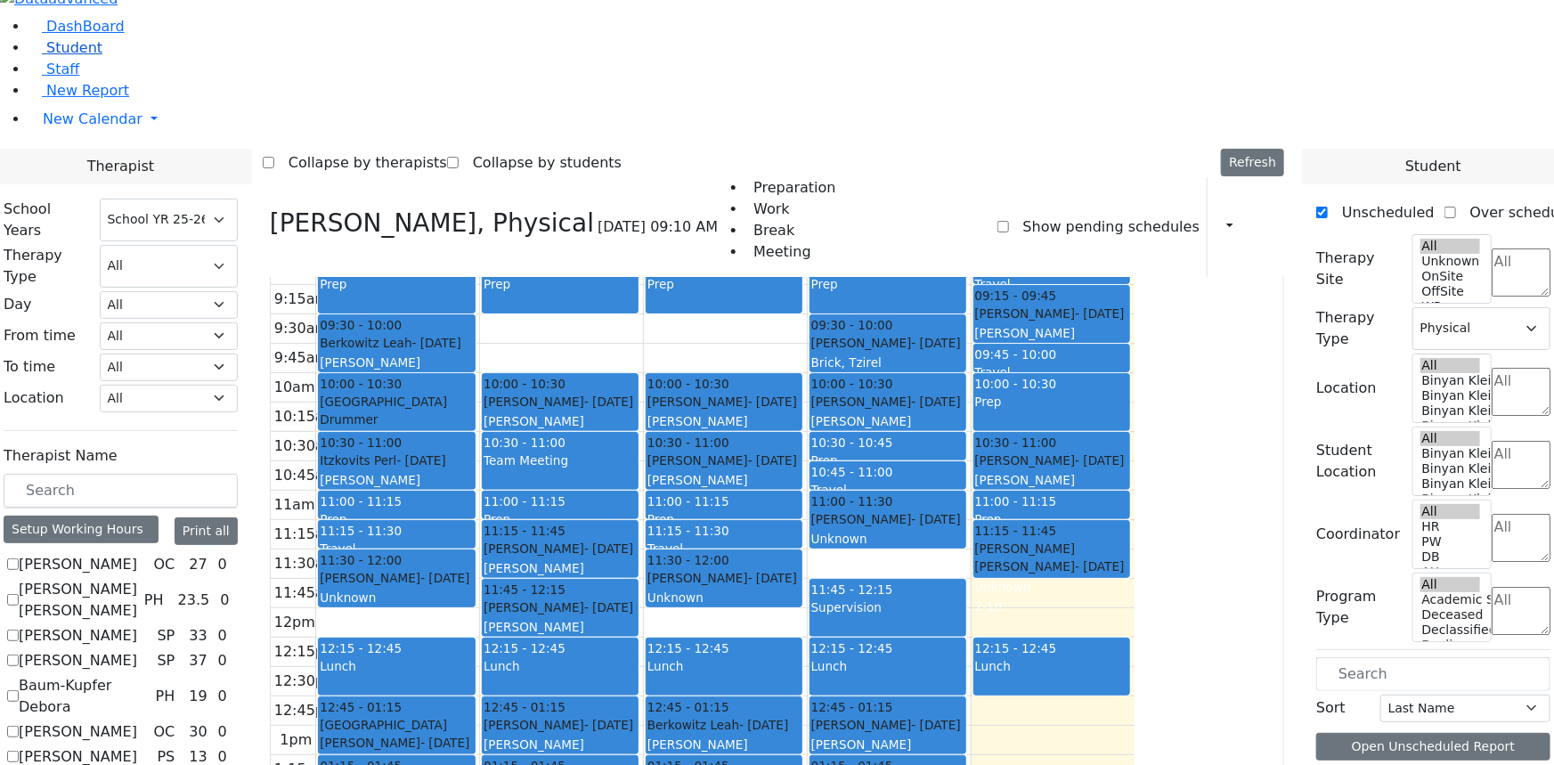 The image size is (1554, 765). Describe the element at coordinates (65, 47) in the screenshot. I see `a: Student` at that location.